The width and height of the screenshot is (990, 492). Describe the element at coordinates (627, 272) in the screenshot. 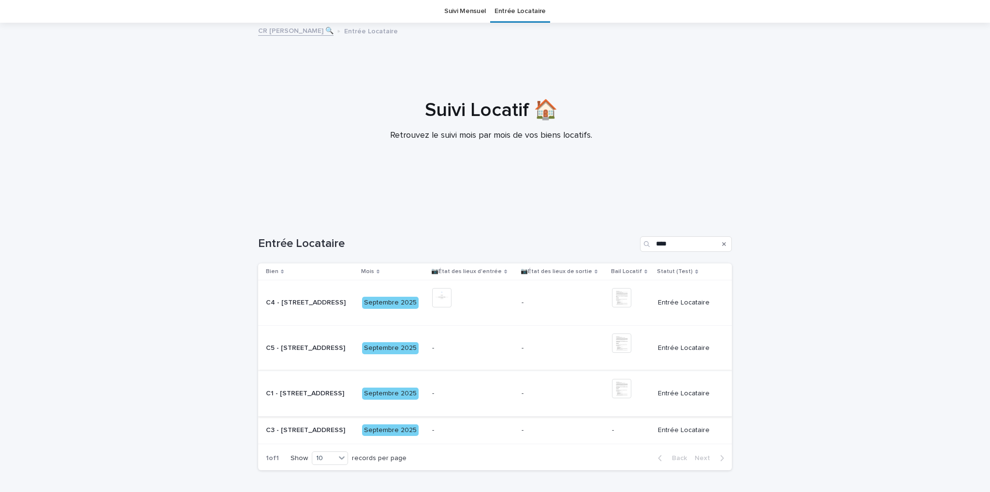

I see `p: Bail Locatif` at that location.